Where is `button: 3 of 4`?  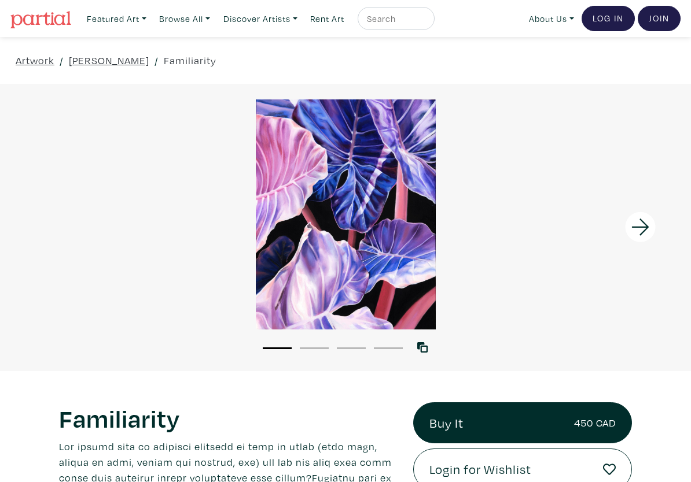 button: 3 of 4 is located at coordinates (351, 348).